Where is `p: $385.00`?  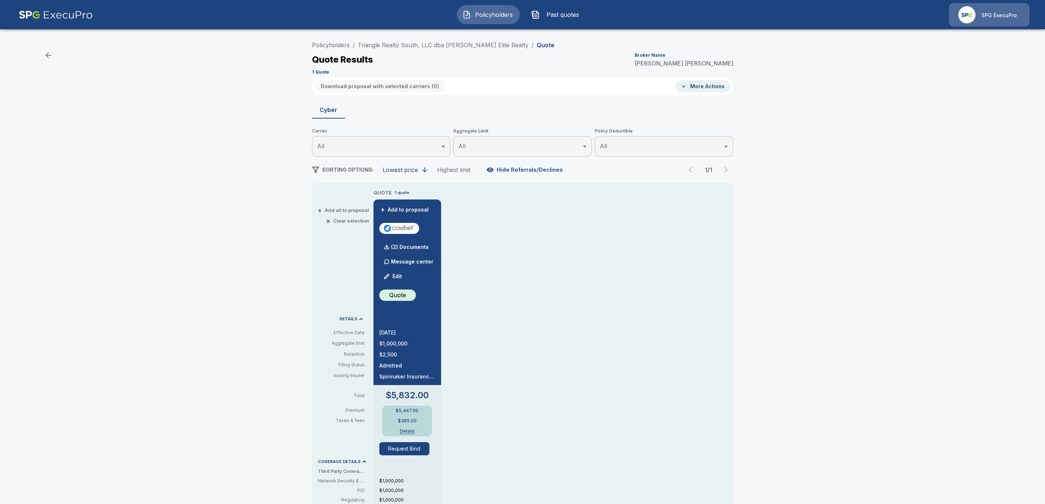
p: $385.00 is located at coordinates (407, 421).